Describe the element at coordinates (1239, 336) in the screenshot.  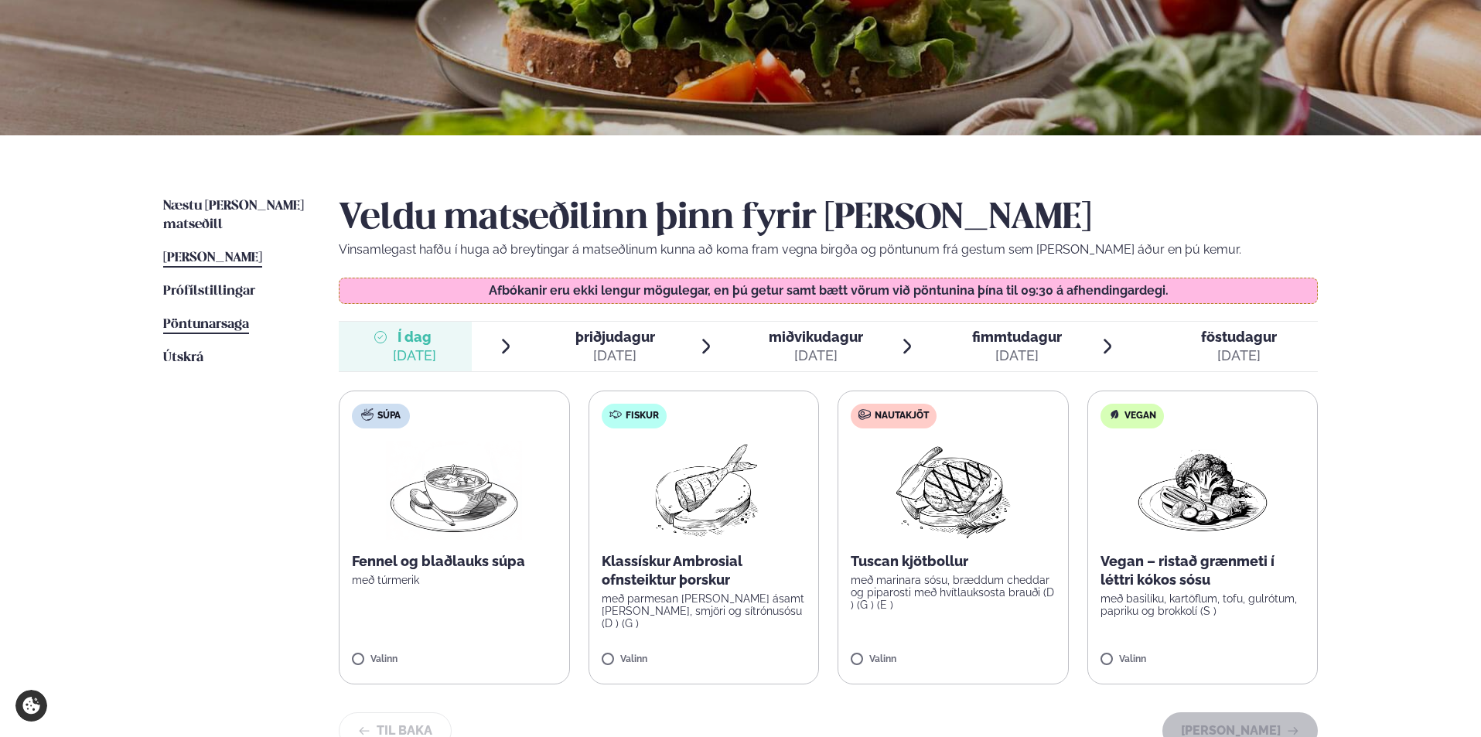
I see `span: föstudagur` at that location.